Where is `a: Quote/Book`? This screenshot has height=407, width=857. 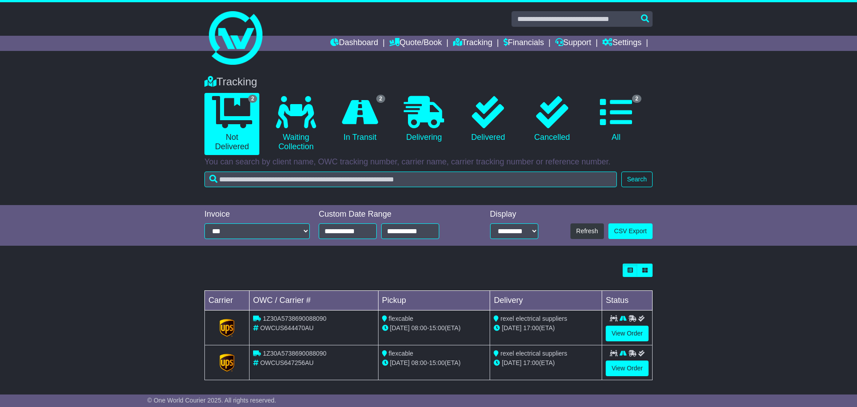 a: Quote/Book is located at coordinates (415, 43).